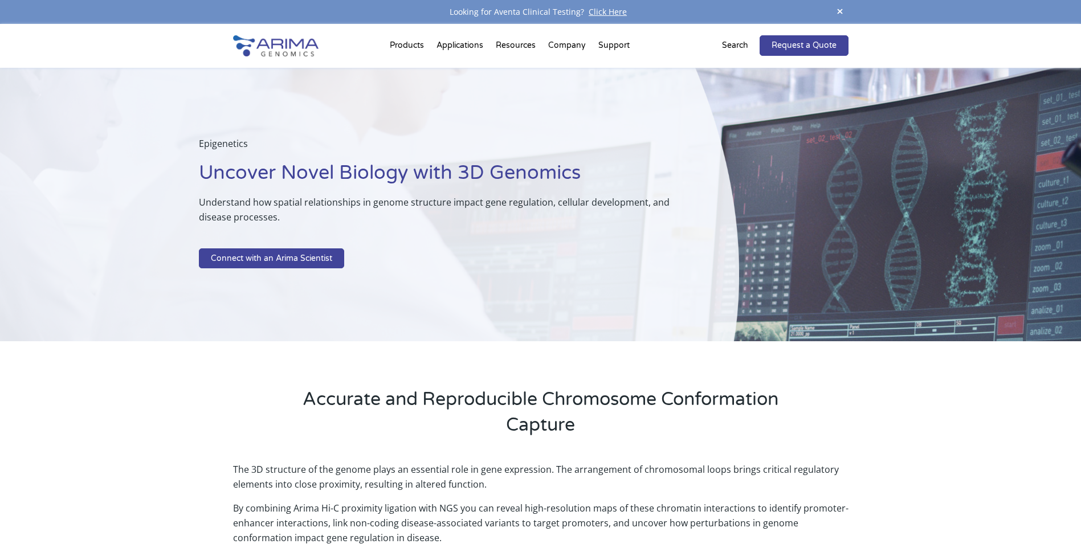  I want to click on img: Arima-Genomics-logo, so click(276, 46).